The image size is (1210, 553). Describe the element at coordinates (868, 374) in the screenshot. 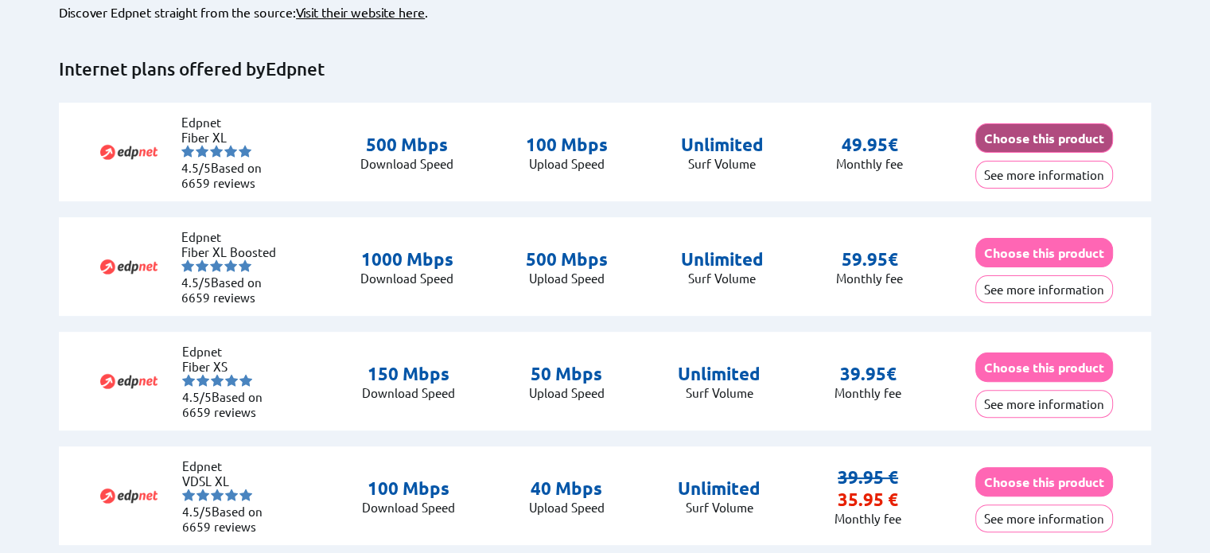

I see `p: 39.95€` at that location.